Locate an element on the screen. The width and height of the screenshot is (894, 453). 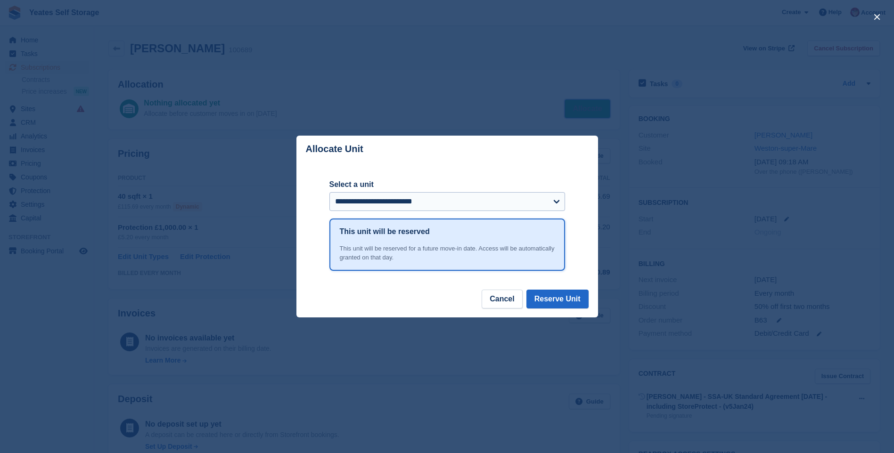
h1: This unit will be reserved is located at coordinates (384, 232).